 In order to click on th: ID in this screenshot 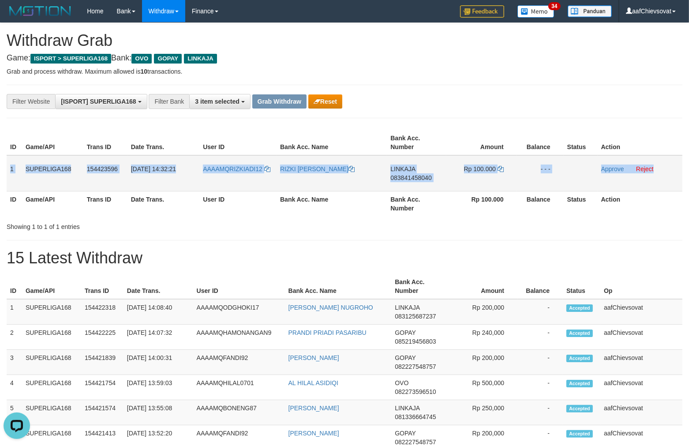, I will do `click(14, 286)`.